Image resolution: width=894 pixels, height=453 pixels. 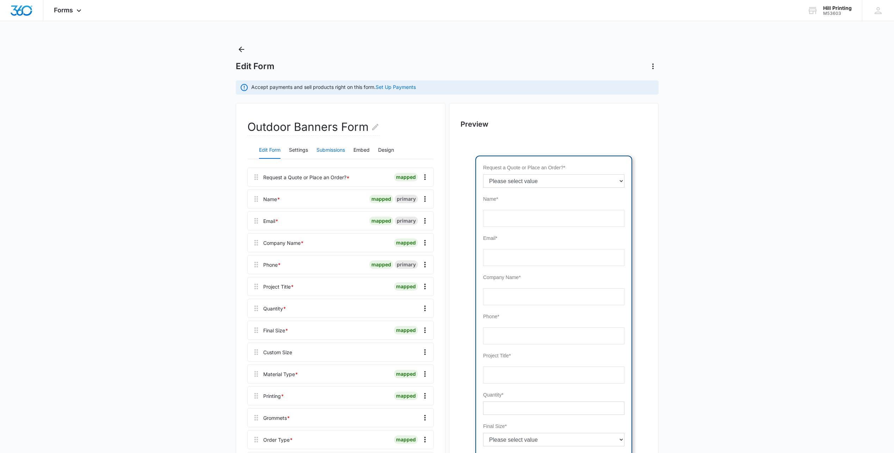 What do you see at coordinates (270, 150) in the screenshot?
I see `button: Edit Form` at bounding box center [270, 150].